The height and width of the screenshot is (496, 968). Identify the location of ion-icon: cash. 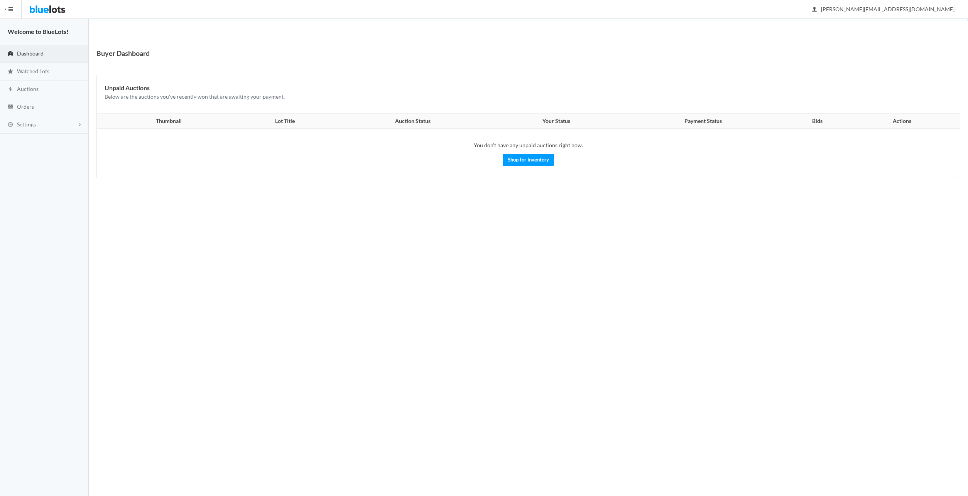
(10, 107).